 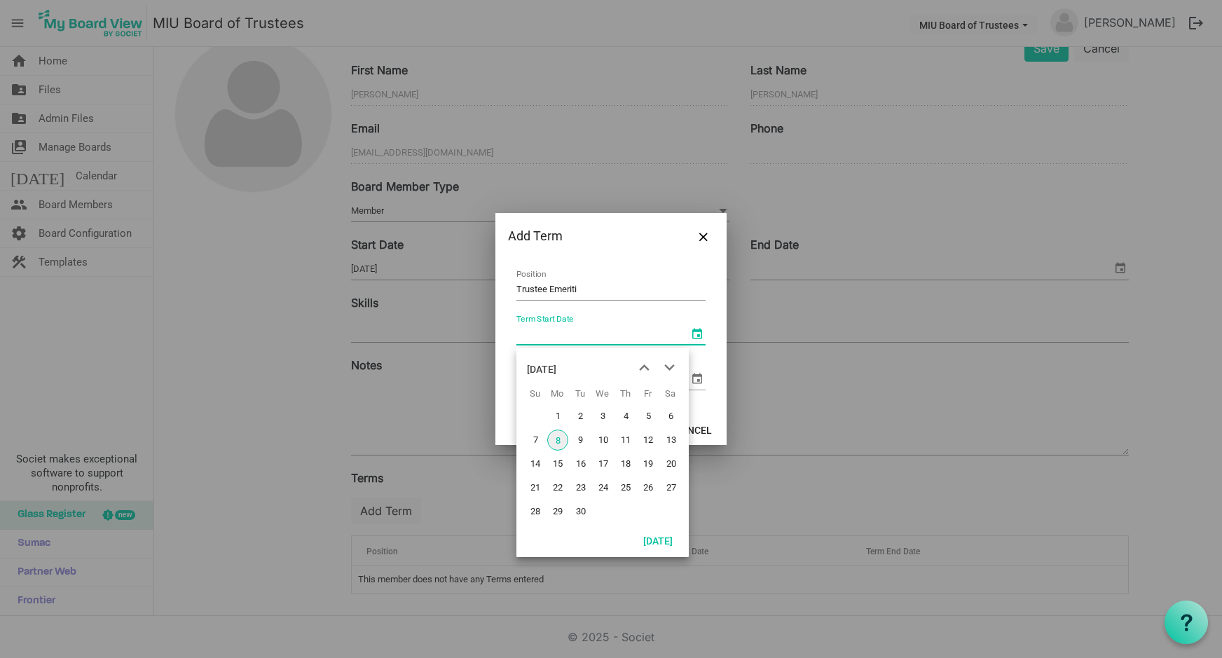 What do you see at coordinates (590, 236) in the screenshot?
I see `div: Add Term` at bounding box center [590, 236].